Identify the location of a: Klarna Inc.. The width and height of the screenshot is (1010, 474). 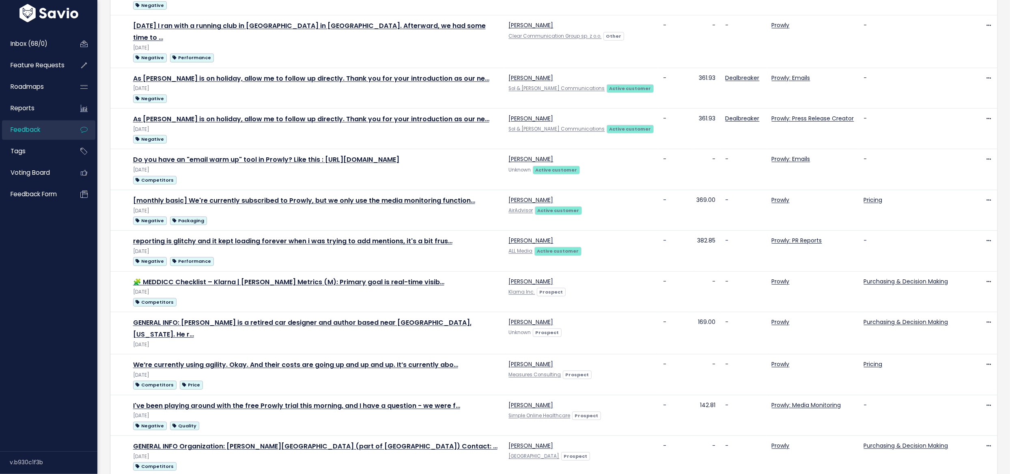
(522, 292).